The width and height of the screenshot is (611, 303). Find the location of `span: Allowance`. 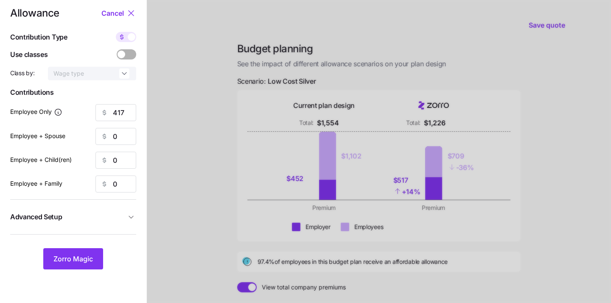

span: Allowance is located at coordinates (35, 13).